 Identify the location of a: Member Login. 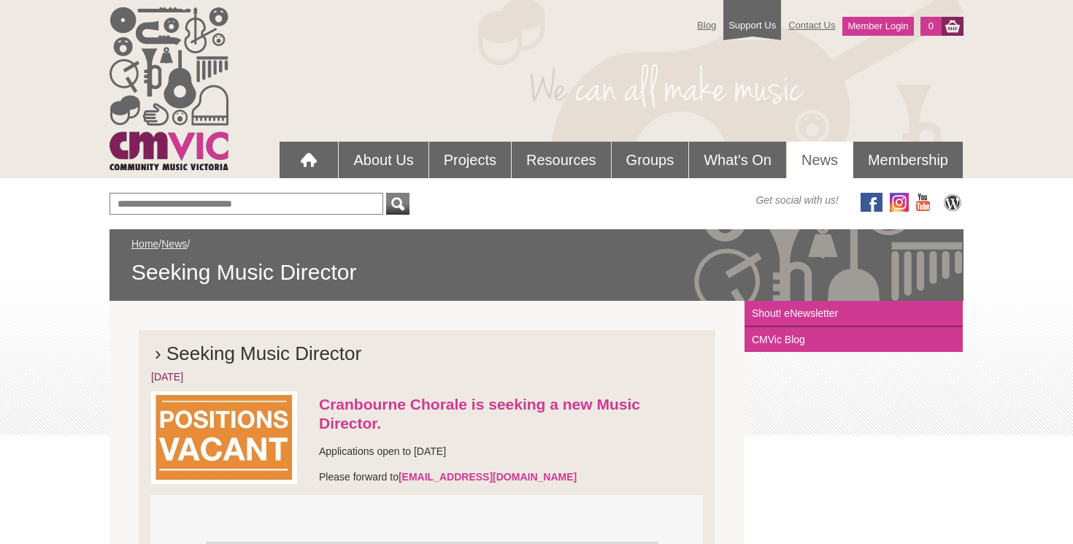
(878, 26).